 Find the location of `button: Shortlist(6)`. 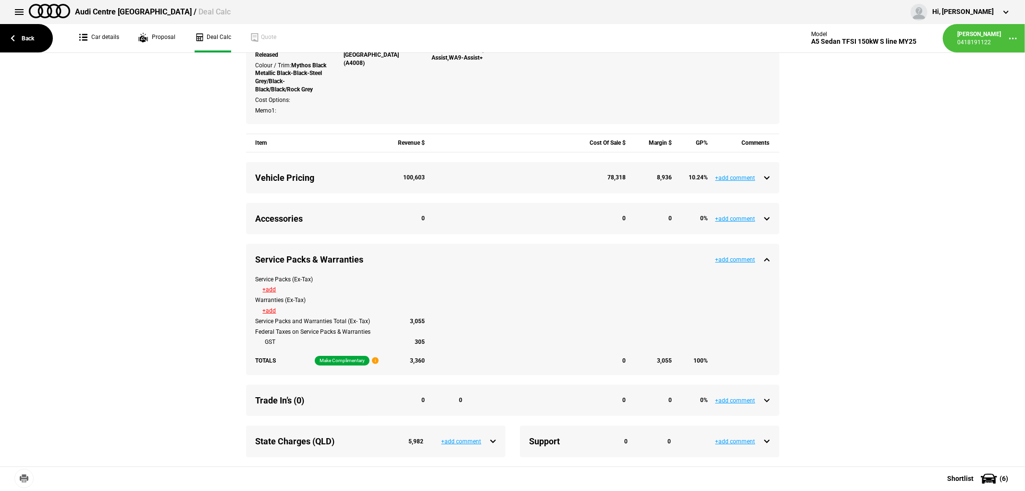

button: Shortlist(6) is located at coordinates (979, 478).